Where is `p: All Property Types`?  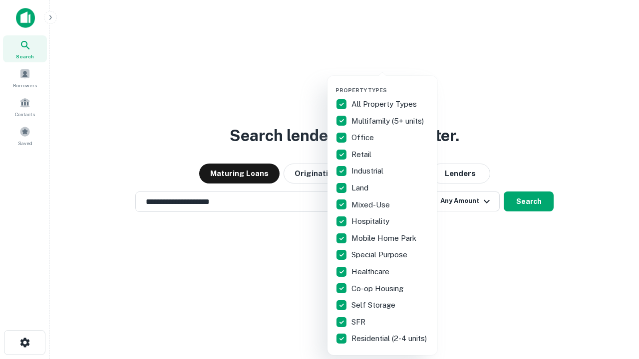
p: All Property Types is located at coordinates (385, 104).